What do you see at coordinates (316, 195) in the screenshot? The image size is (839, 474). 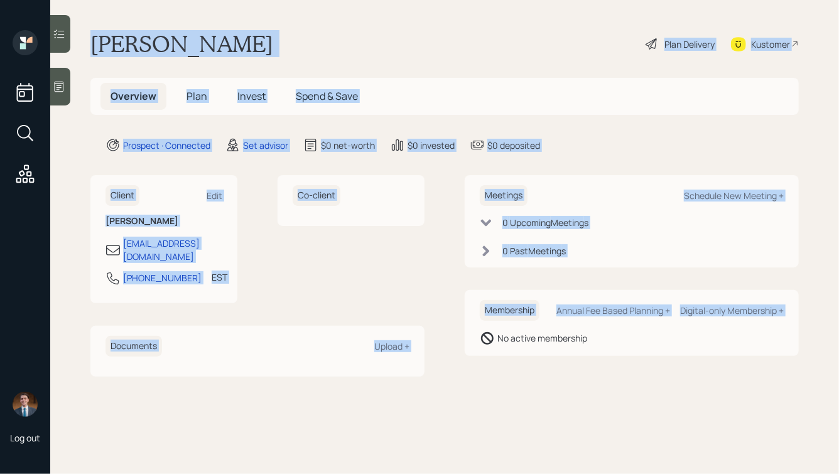 I see `h6: Co-client` at bounding box center [316, 195].